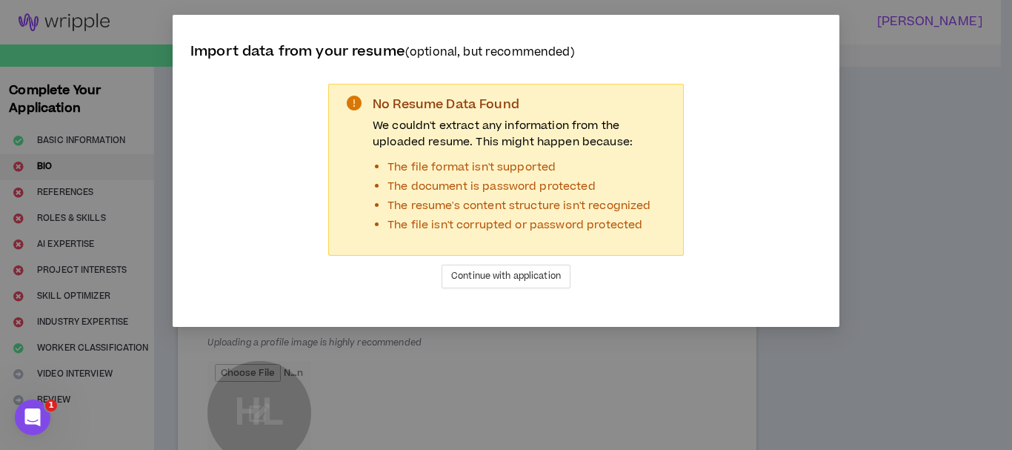 This screenshot has height=450, width=1012. I want to click on li: The resume's content structure isn't recognized, so click(530, 206).